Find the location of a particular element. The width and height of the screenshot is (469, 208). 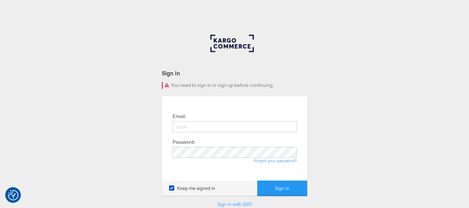

img: Revisit consent button is located at coordinates (13, 195).